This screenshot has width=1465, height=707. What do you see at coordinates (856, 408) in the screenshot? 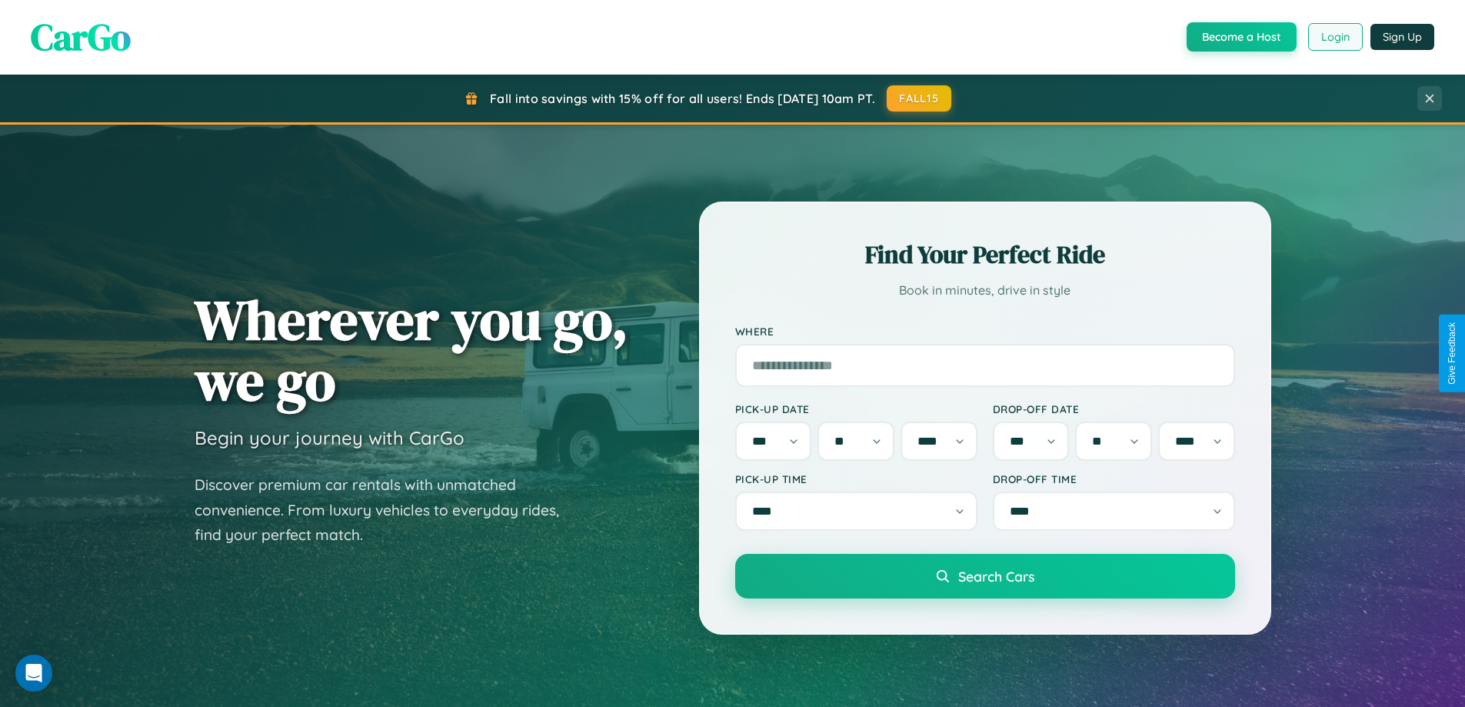
I see `label: Pick-up Date` at bounding box center [856, 408].